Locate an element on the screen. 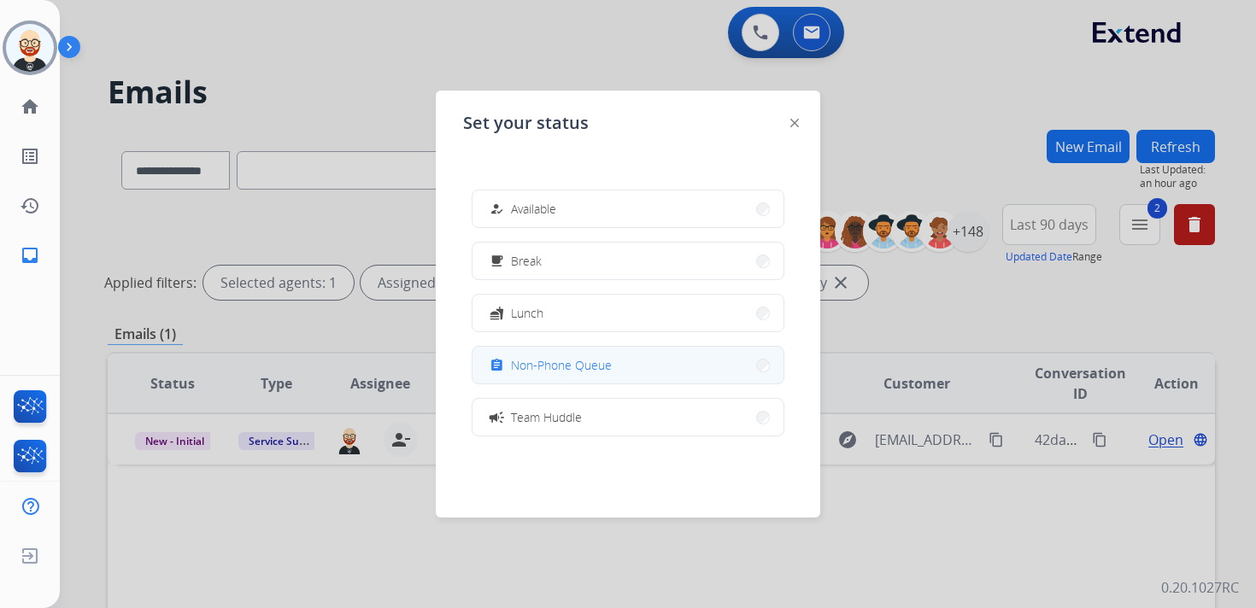 Image resolution: width=1256 pixels, height=608 pixels. span: Team Huddle is located at coordinates (546, 417).